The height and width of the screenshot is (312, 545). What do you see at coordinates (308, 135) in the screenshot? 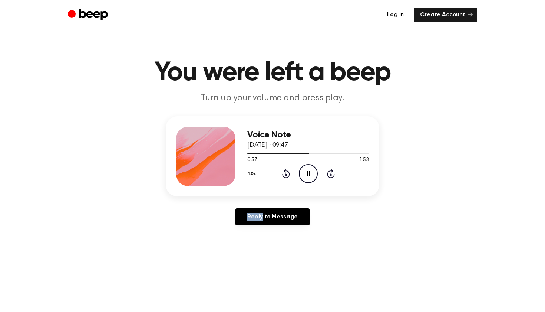
I see `h3: Voice Note` at bounding box center [308, 135].